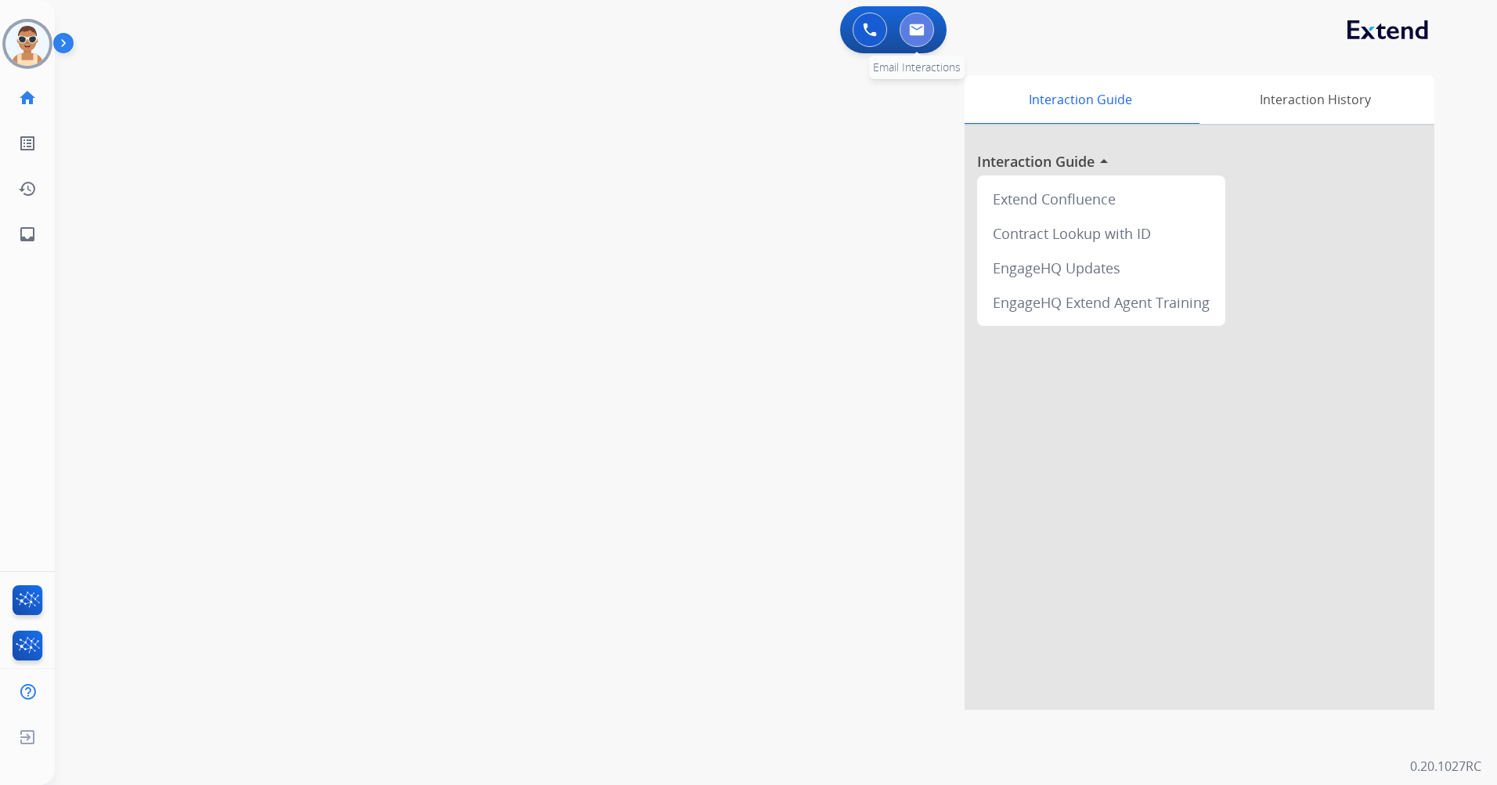  What do you see at coordinates (27, 189) in the screenshot?
I see `mat-icon: history` at bounding box center [27, 189].